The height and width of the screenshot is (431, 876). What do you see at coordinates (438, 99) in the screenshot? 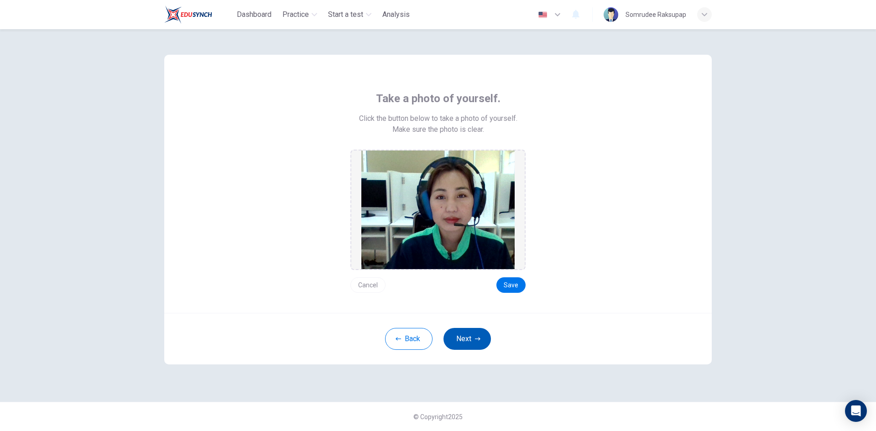
I see `span: Take a photo of yourself.` at bounding box center [438, 99].